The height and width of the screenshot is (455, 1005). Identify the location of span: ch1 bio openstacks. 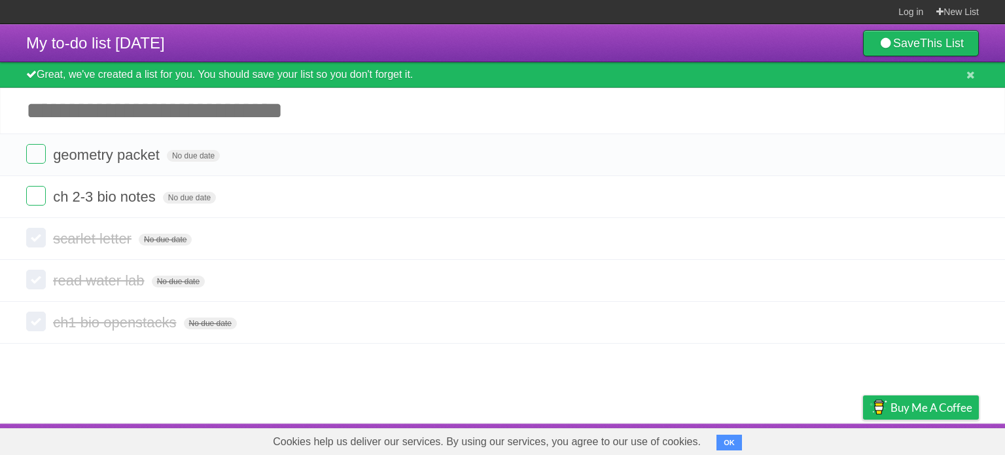
(116, 322).